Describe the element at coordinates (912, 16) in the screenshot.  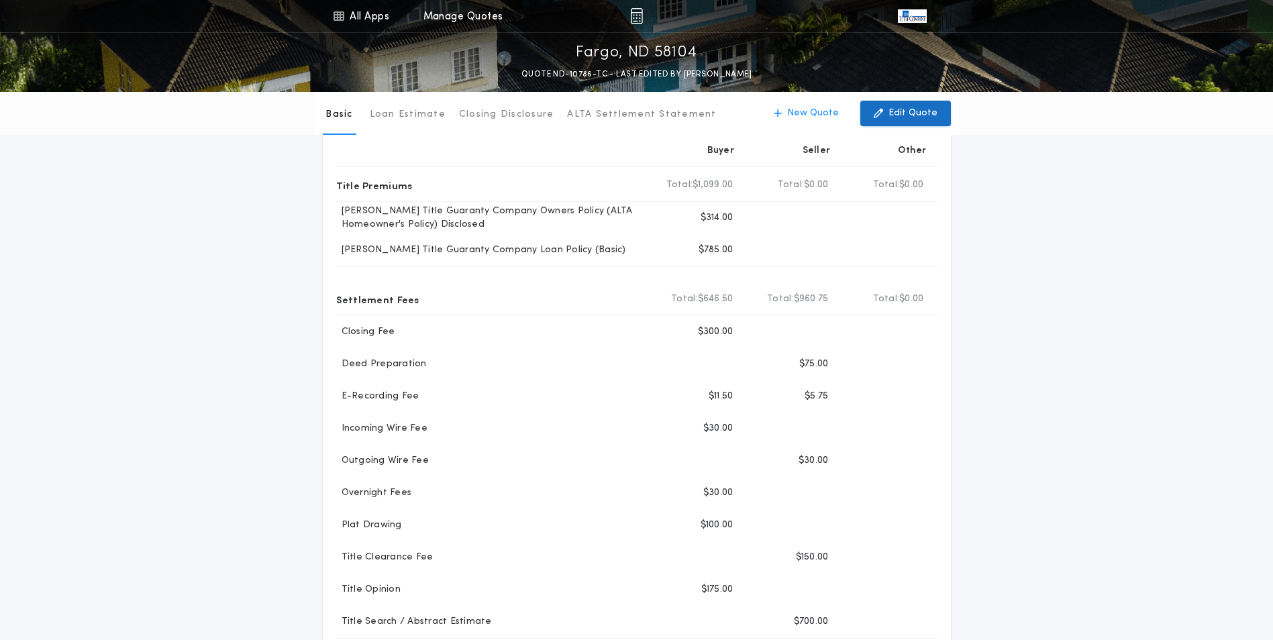
I see `img: vs-icon` at that location.